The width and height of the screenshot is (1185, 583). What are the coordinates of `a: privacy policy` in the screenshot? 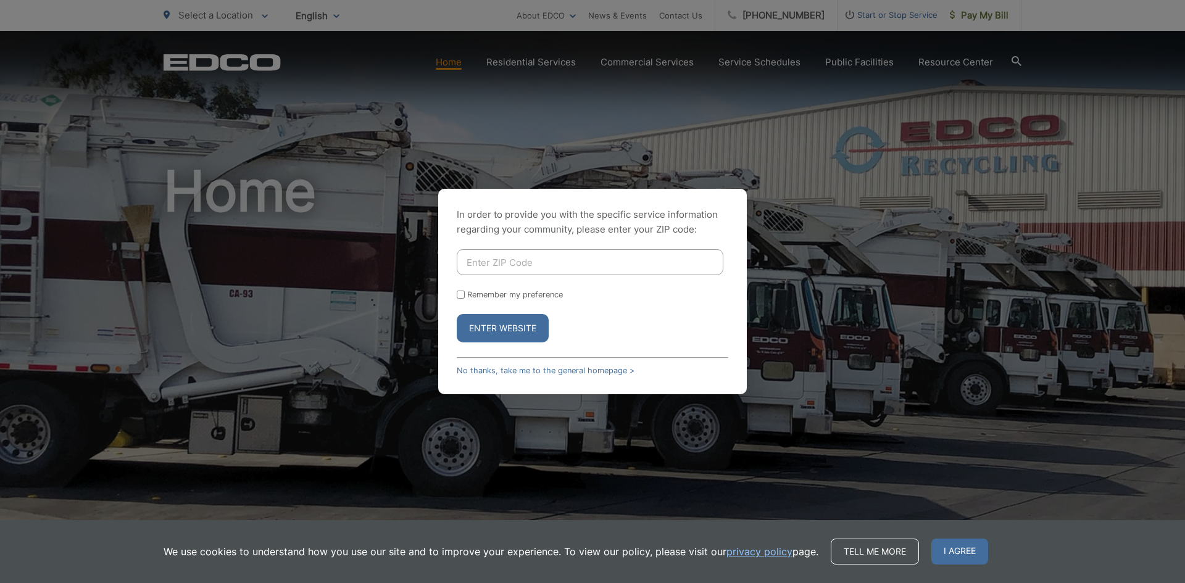 It's located at (759, 552).